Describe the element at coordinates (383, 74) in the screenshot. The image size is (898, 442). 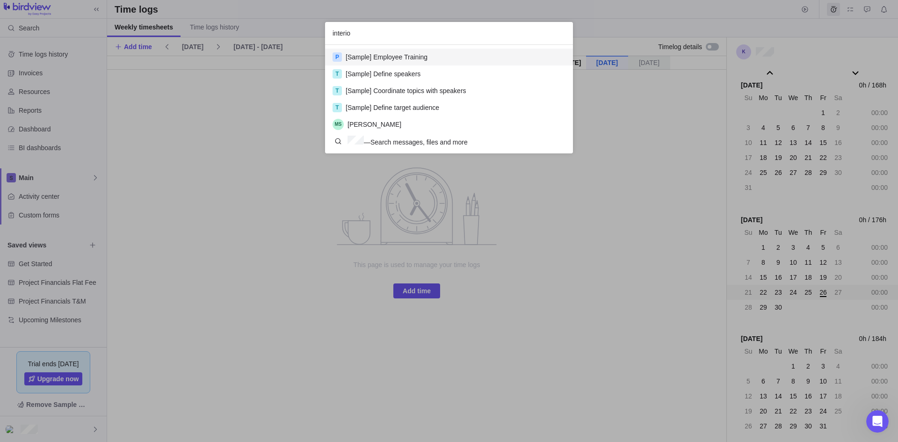
I see `span: [Sample] Define speakers` at that location.